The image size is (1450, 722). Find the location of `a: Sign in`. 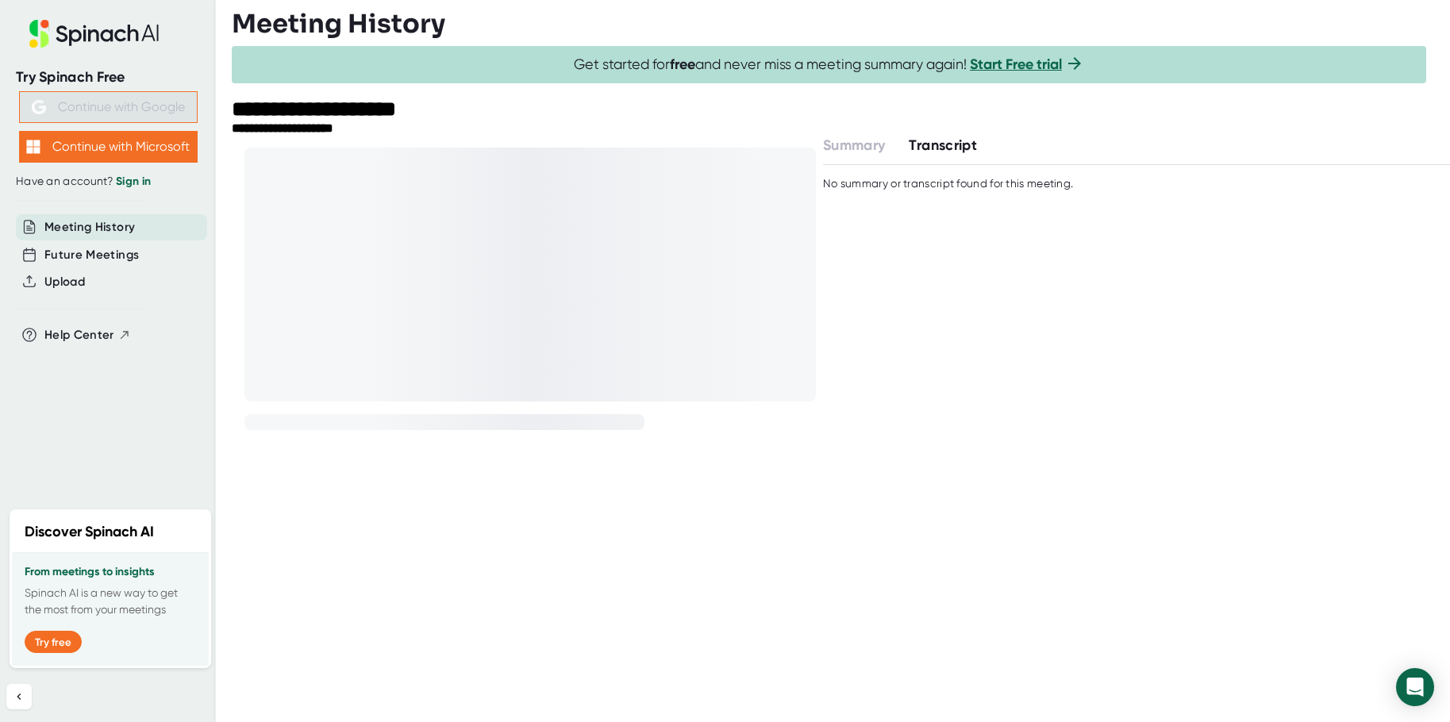

a: Sign in is located at coordinates (133, 181).